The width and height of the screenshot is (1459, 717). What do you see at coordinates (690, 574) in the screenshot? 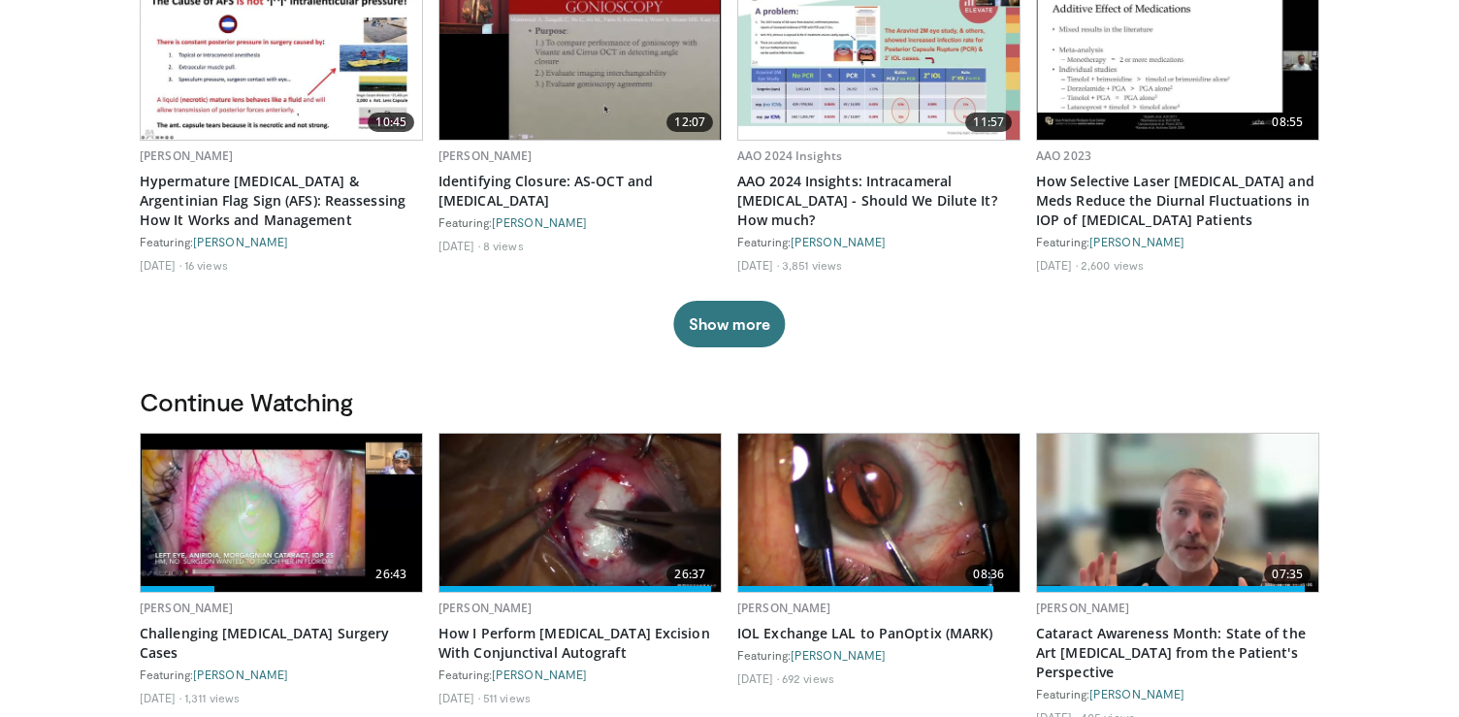
I see `span: 26:37` at bounding box center [690, 574].